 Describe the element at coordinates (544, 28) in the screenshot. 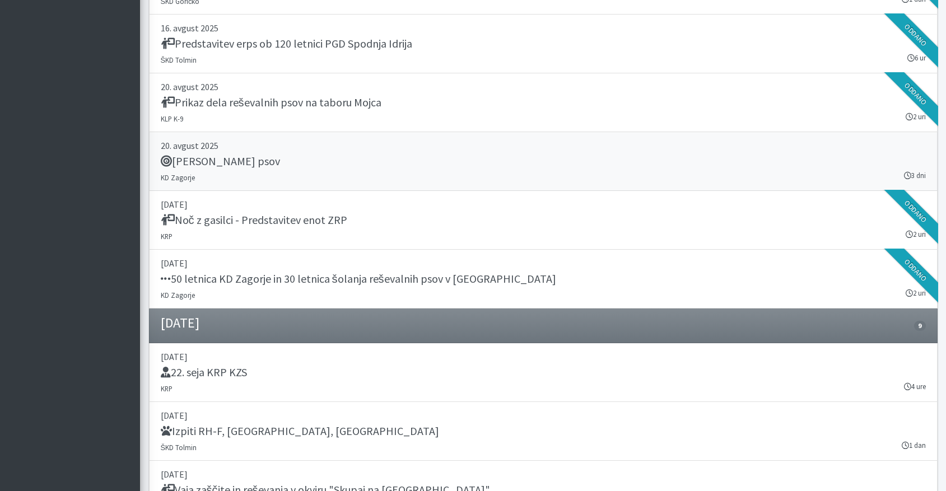

I see `p: 16. avgust 2025` at that location.